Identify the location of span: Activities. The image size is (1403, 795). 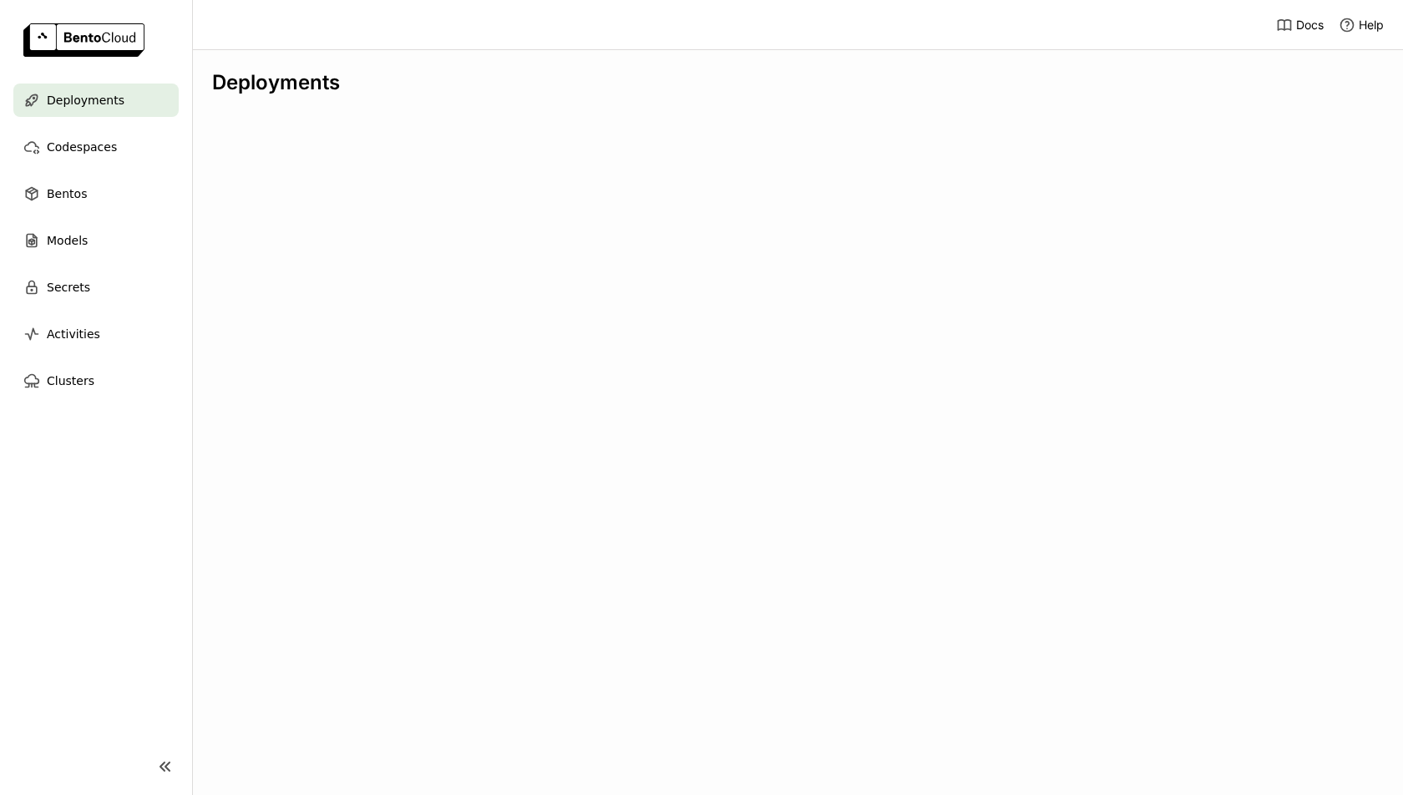
(73, 334).